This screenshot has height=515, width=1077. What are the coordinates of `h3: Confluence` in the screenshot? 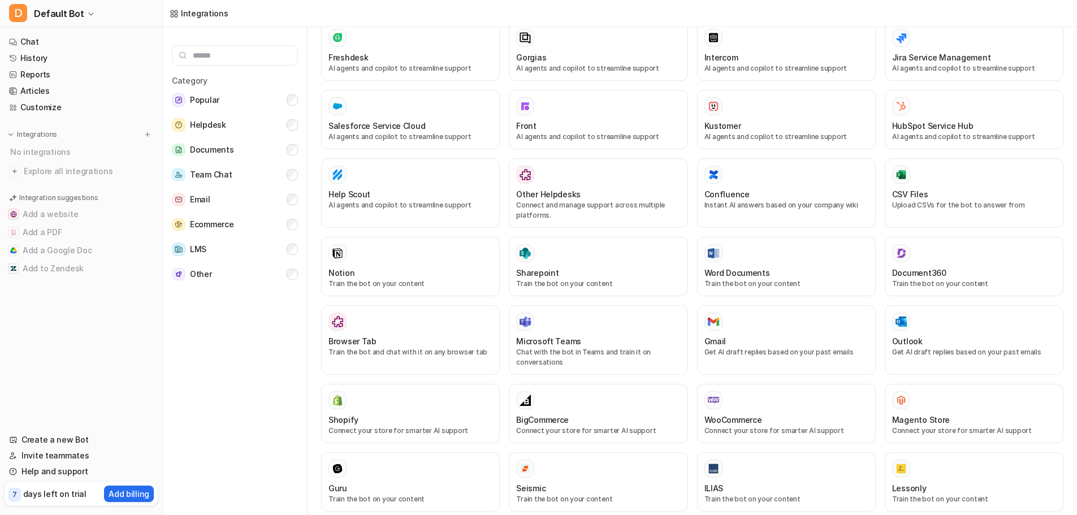 It's located at (727, 194).